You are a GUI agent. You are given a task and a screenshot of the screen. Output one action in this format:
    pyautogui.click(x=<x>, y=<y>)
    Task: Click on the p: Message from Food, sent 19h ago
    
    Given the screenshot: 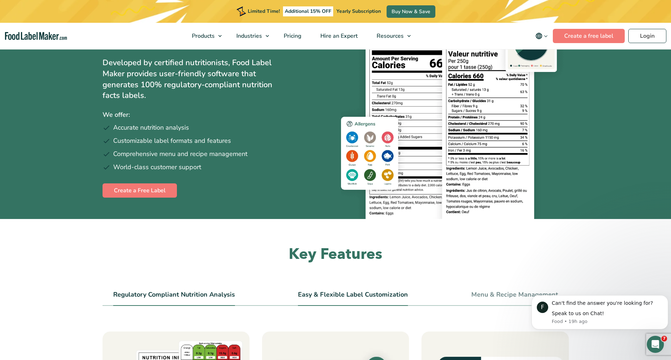 What is the action you would take?
    pyautogui.click(x=79, y=37)
    